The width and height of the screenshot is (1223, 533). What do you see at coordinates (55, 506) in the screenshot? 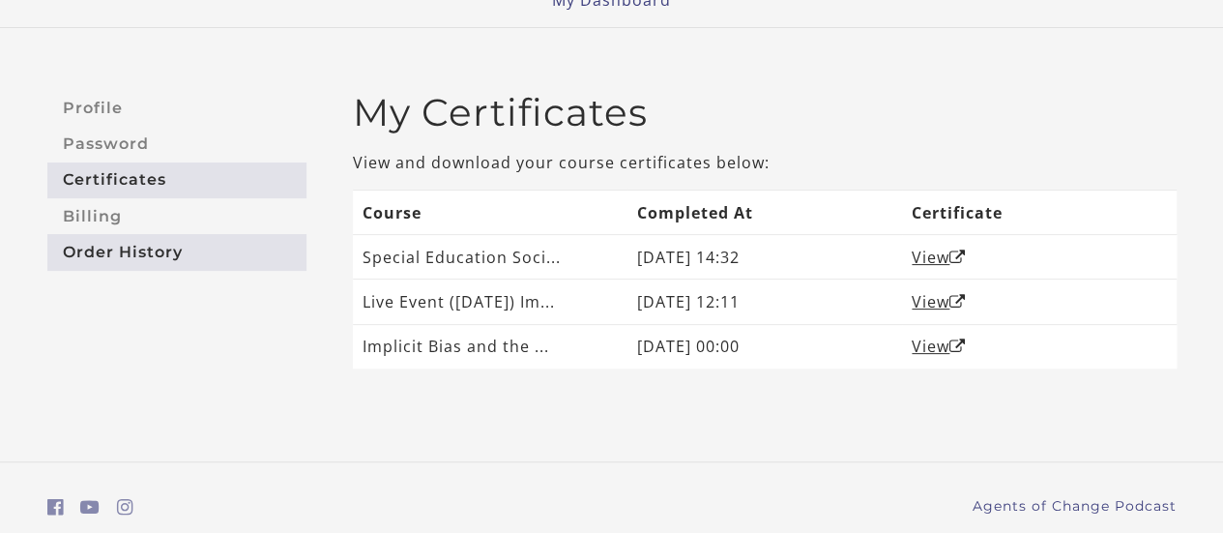
I see `i: https://www.facebook.com/groups/aswbtestprep (Open in a new window)` at bounding box center [55, 506].